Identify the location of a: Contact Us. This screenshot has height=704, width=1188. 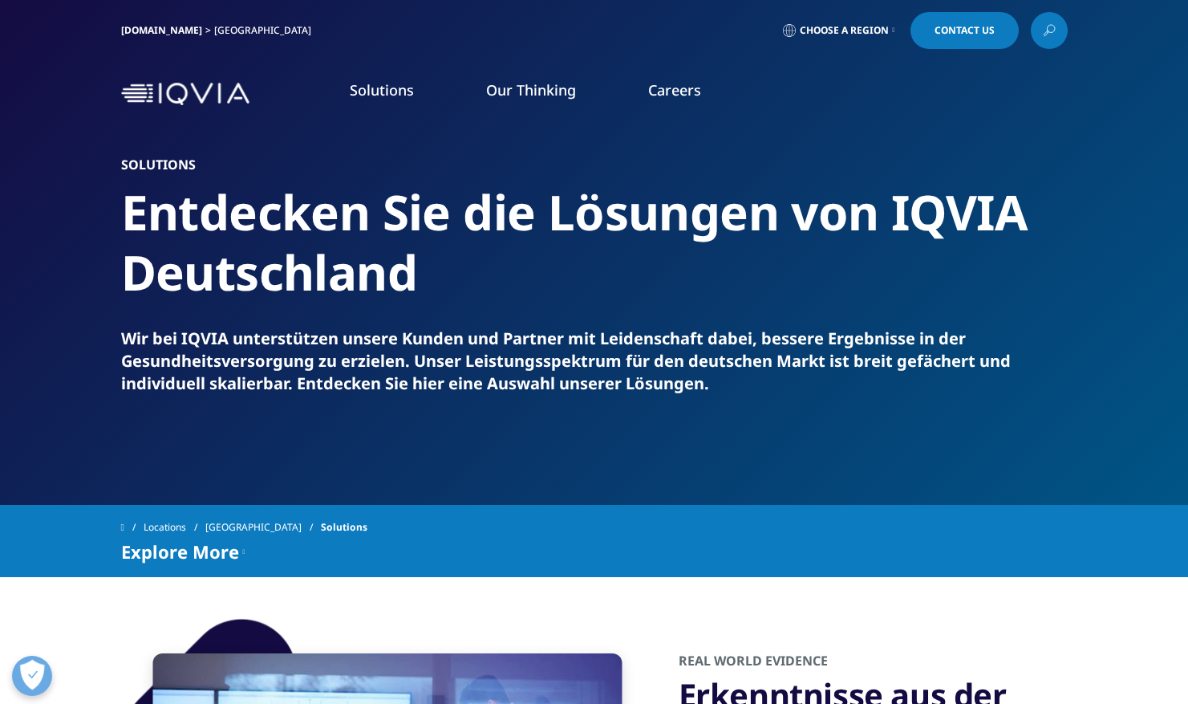
(964, 30).